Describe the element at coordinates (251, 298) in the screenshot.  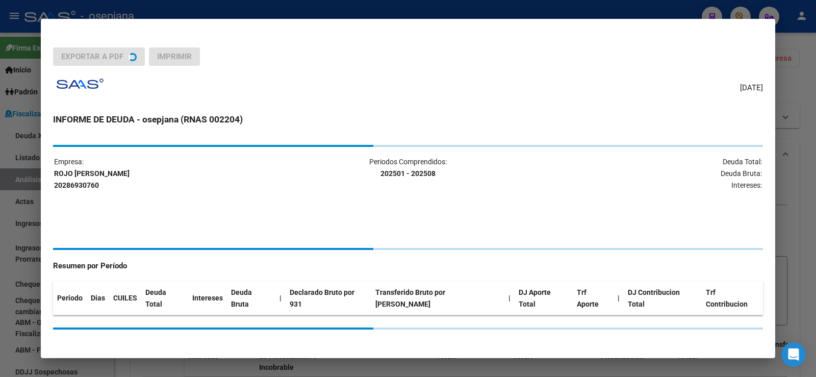
I see `th: Deuda Bruta` at that location.